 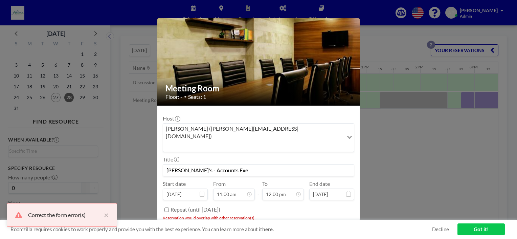 What do you see at coordinates (221, 229) in the screenshot?
I see `span: Roomzilla requires cookies to work properly and provide you with the best experience. You can lea...` at bounding box center [221, 229].